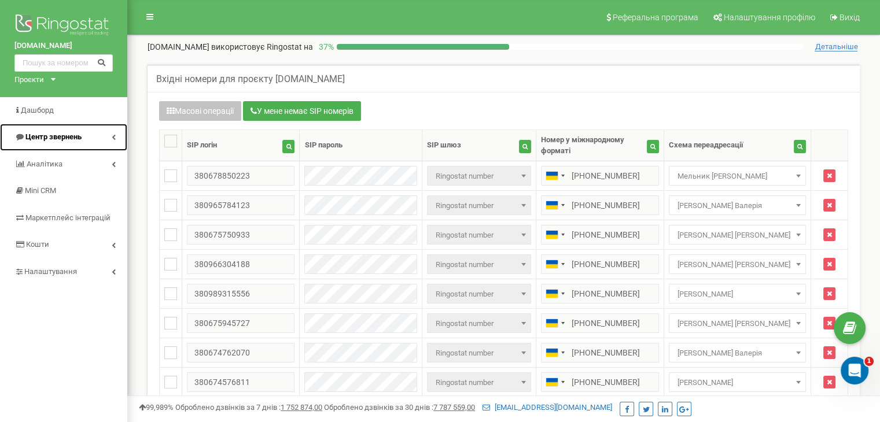 The width and height of the screenshot is (880, 422). What do you see at coordinates (64, 63) in the screenshot?
I see `input: Пошук за номером` at bounding box center [64, 63].